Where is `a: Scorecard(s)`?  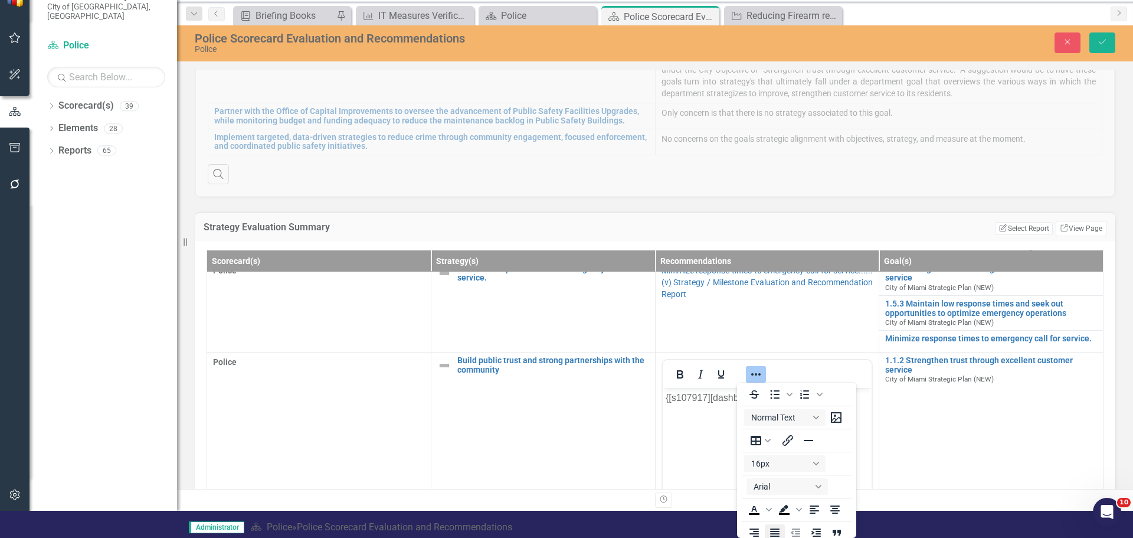 a: Scorecard(s) is located at coordinates (86, 106).